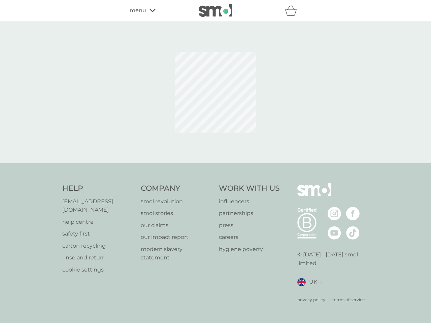  I want to click on a: smol stories, so click(176, 213).